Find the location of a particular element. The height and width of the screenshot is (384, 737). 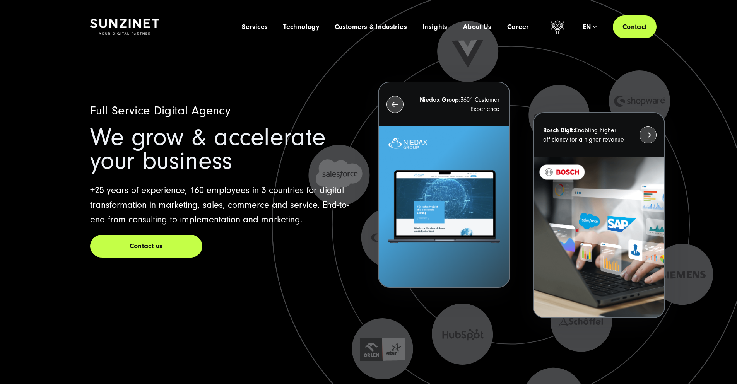

img: Letztes Projekt von Niedax. Ein Laptop auf dem die Niedax Website geöffnet ist, auf blauem Hinter... is located at coordinates (444, 207).